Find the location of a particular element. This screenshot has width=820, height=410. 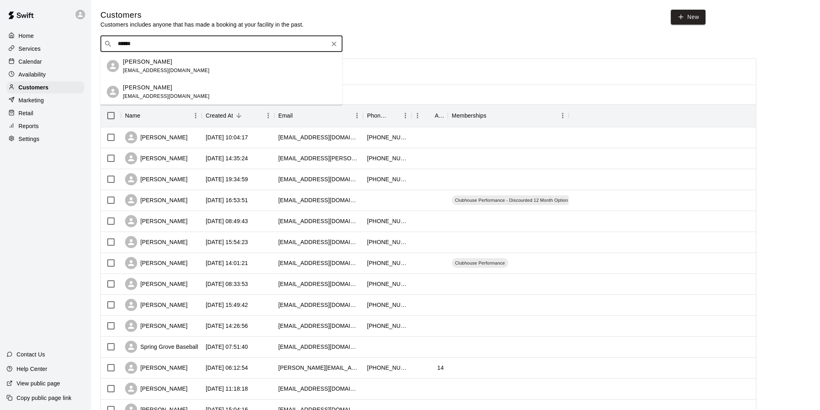

div: liciamolz07@gmail.com is located at coordinates (318, 284).